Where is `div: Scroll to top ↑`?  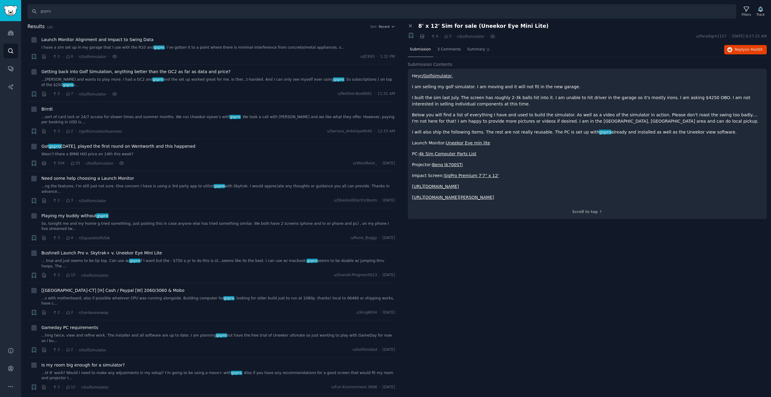 div: Scroll to top ↑ is located at coordinates (588, 212).